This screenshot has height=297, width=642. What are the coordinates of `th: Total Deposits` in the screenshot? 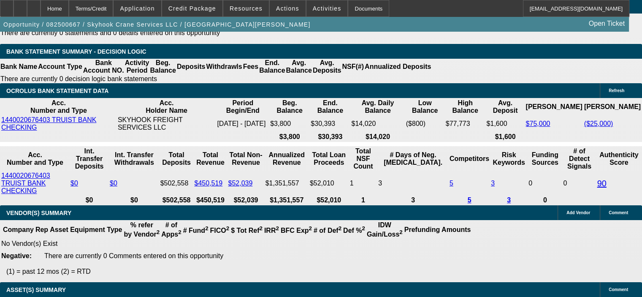 It's located at (177, 159).